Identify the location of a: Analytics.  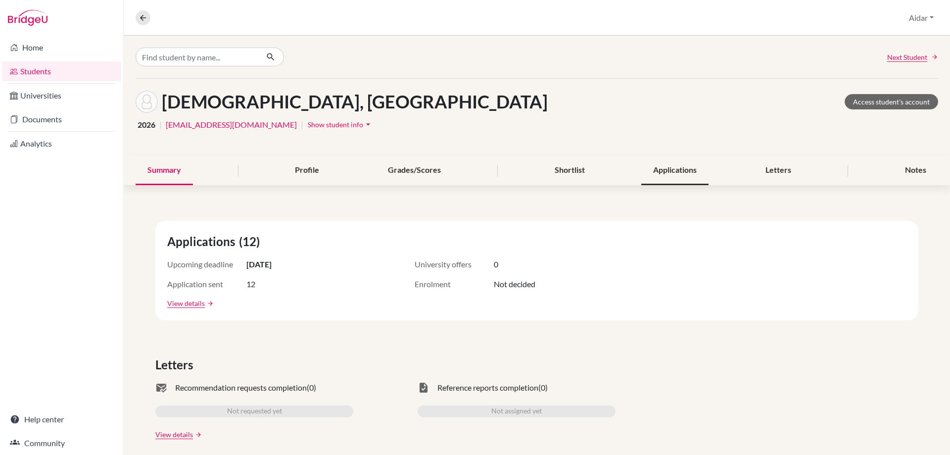
(61, 143).